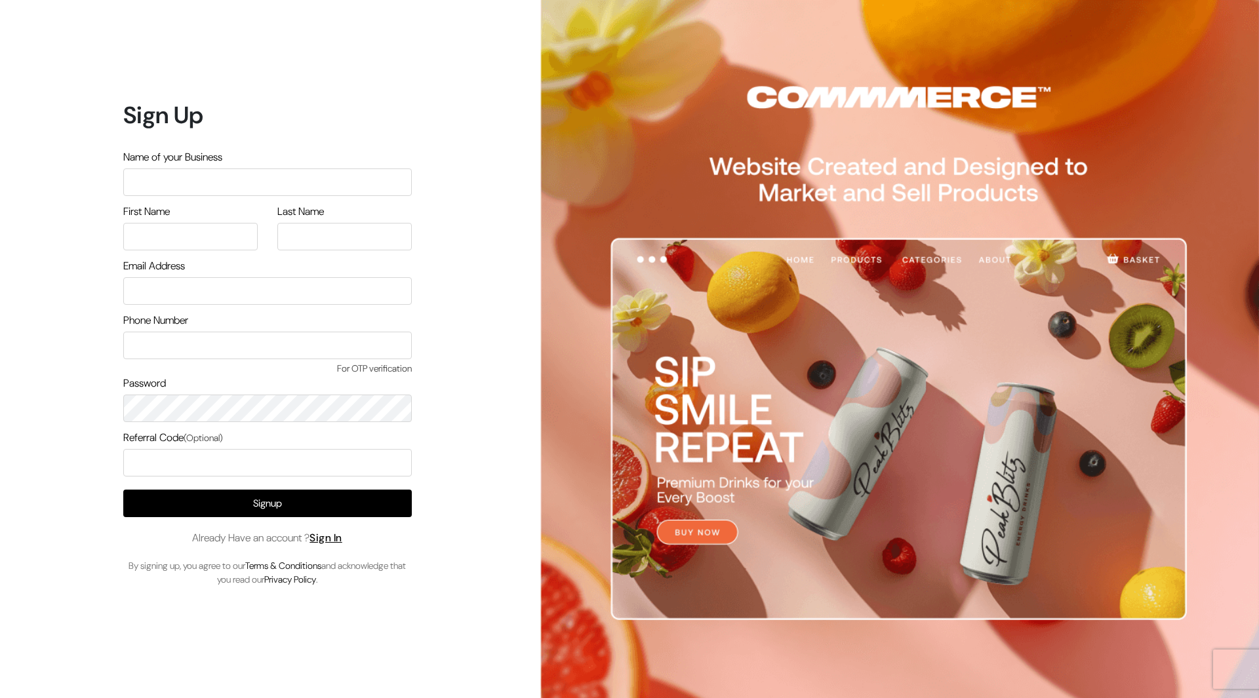  Describe the element at coordinates (300, 212) in the screenshot. I see `label: Last Name` at that location.